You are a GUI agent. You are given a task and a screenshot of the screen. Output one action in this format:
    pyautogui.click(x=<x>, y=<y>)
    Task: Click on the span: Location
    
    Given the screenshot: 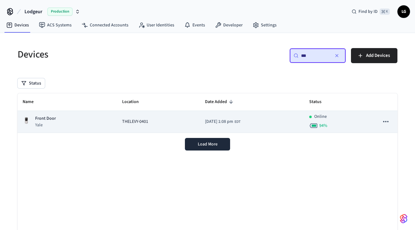 What is the action you would take?
    pyautogui.click(x=134, y=102)
    